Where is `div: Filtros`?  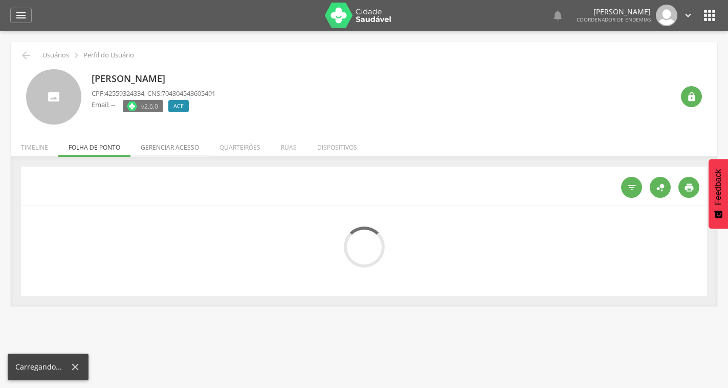
div: Filtros is located at coordinates (632, 187).